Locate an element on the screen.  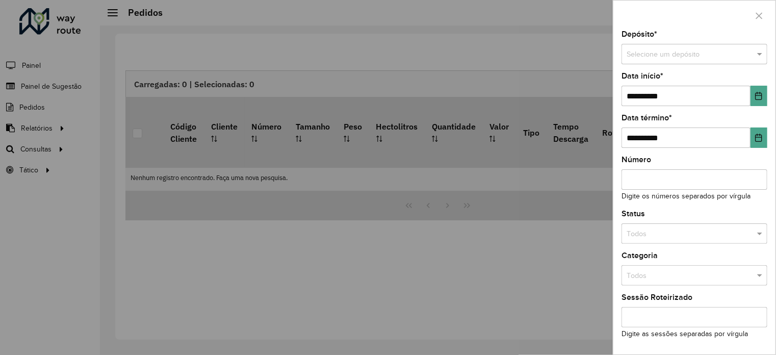
label: Depósito is located at coordinates (639, 34).